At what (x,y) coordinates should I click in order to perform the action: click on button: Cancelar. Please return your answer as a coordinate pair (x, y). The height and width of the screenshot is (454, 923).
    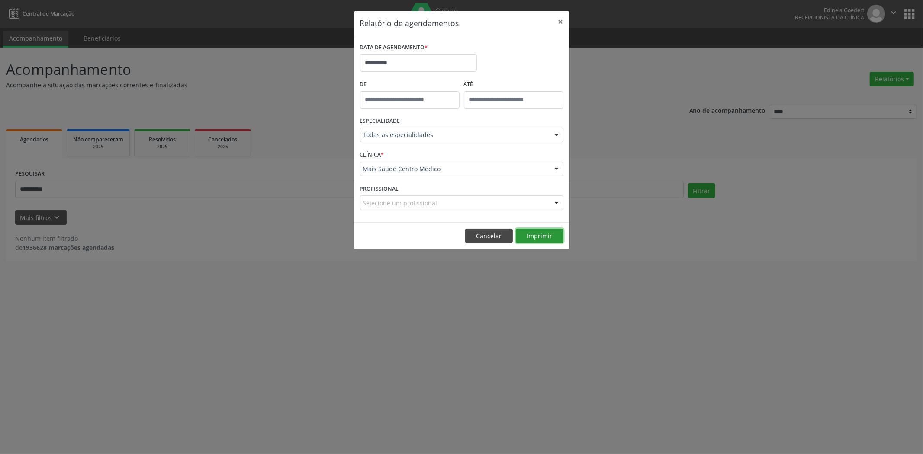
    Looking at the image, I should click on (489, 236).